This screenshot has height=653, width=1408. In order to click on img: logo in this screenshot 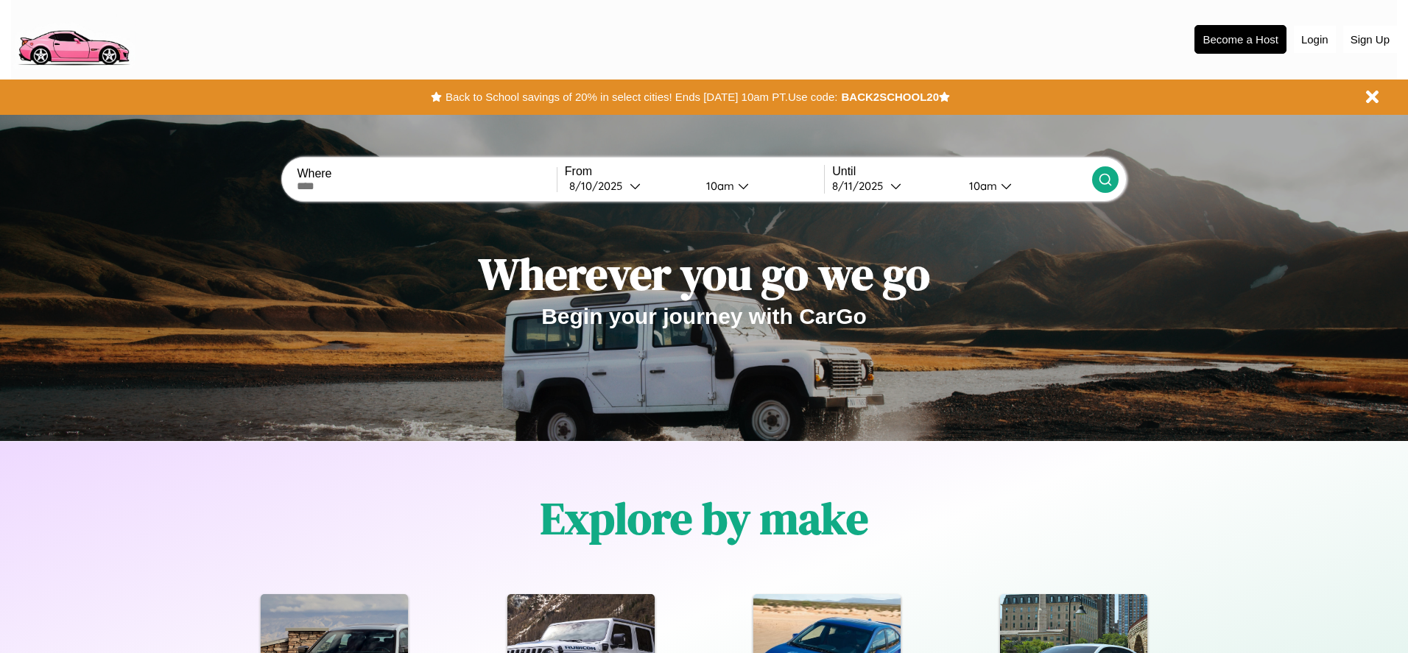, I will do `click(73, 38)`.